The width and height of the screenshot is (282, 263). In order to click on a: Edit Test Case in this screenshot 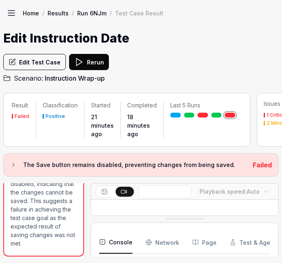, I will do `click(34, 62)`.